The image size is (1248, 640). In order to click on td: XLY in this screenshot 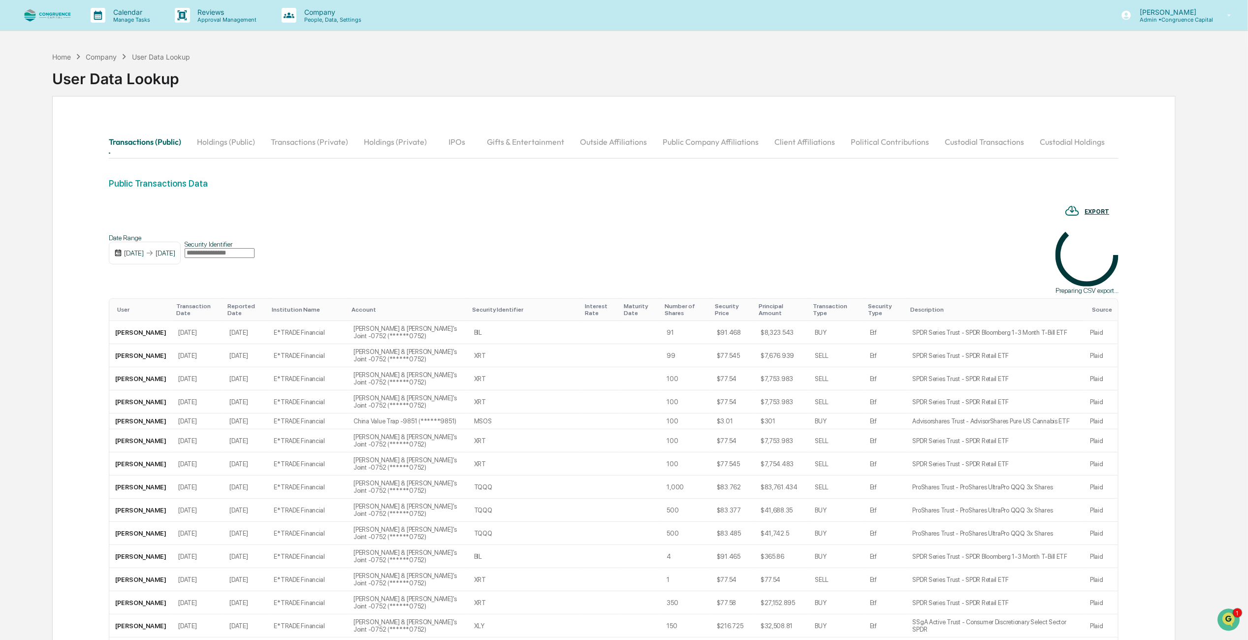, I will do `click(524, 625)`.